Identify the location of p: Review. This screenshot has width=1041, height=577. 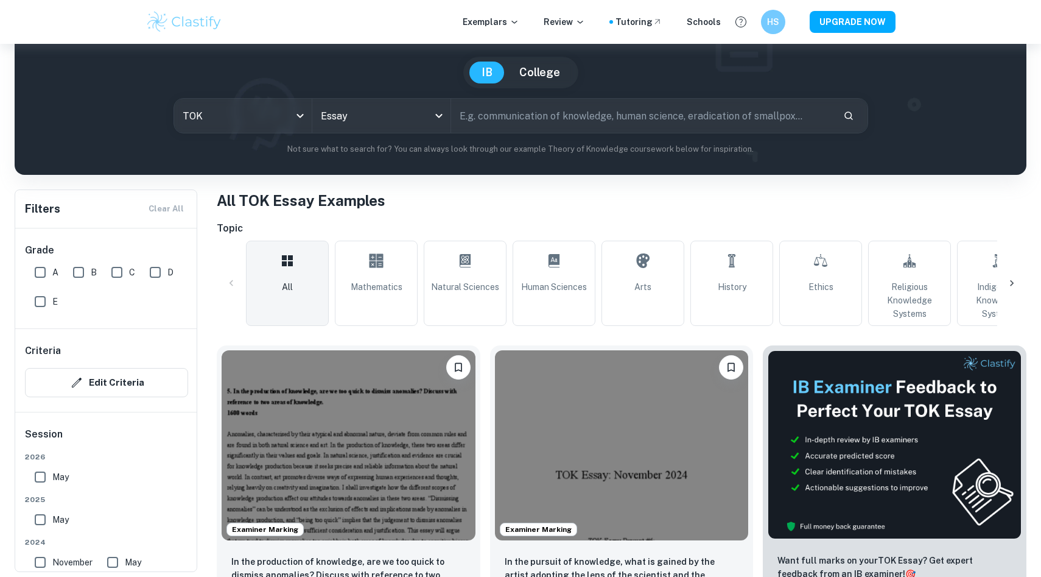
(564, 22).